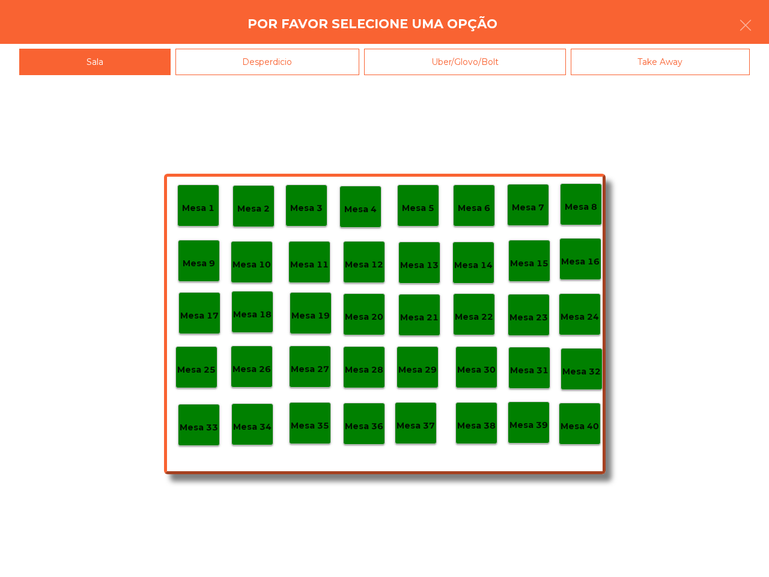 This screenshot has height=577, width=769. What do you see at coordinates (364, 426) in the screenshot?
I see `p: Mesa 36` at bounding box center [364, 426].